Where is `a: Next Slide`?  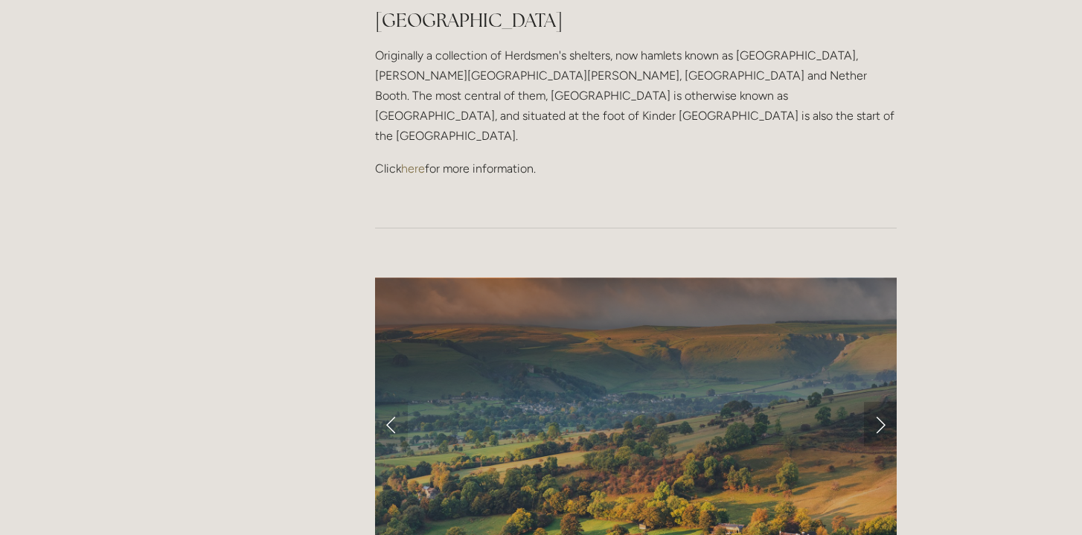 a: Next Slide is located at coordinates (880, 424).